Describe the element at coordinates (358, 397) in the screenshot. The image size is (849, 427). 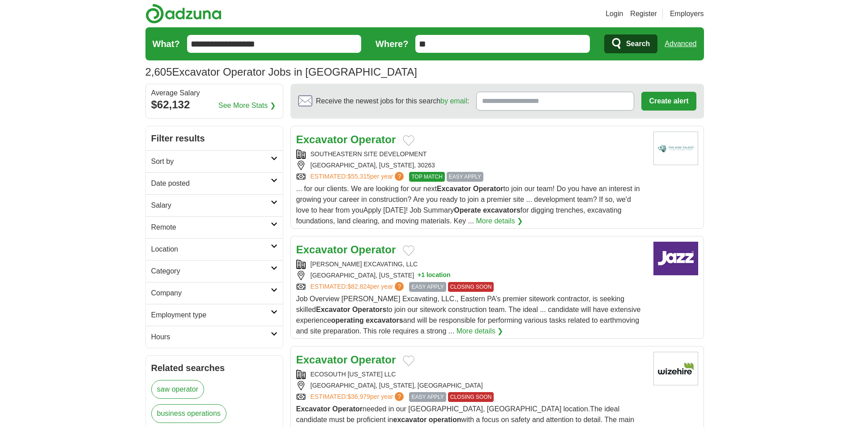
I see `a: ESTIMATED:$36,979per year?` at that location.